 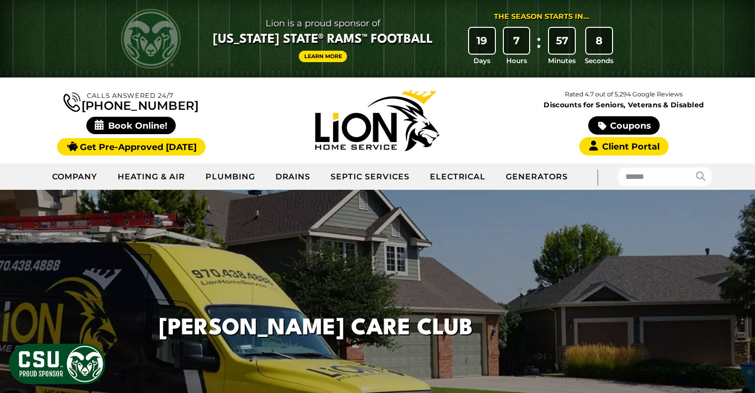 What do you see at coordinates (542, 17) in the screenshot?
I see `div: The Season Starts in...` at bounding box center [542, 17].